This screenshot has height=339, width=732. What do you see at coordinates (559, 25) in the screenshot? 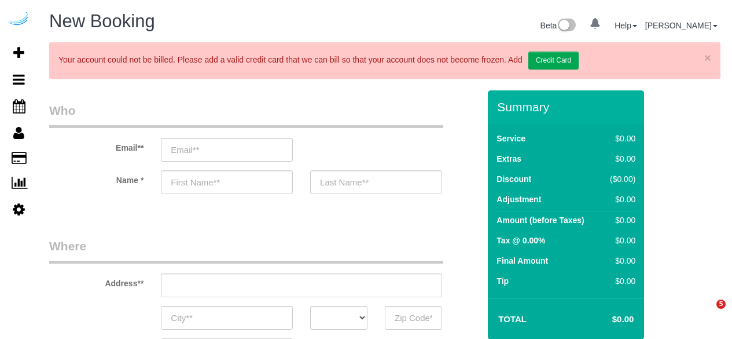
I see `a: Beta` at bounding box center [559, 25].